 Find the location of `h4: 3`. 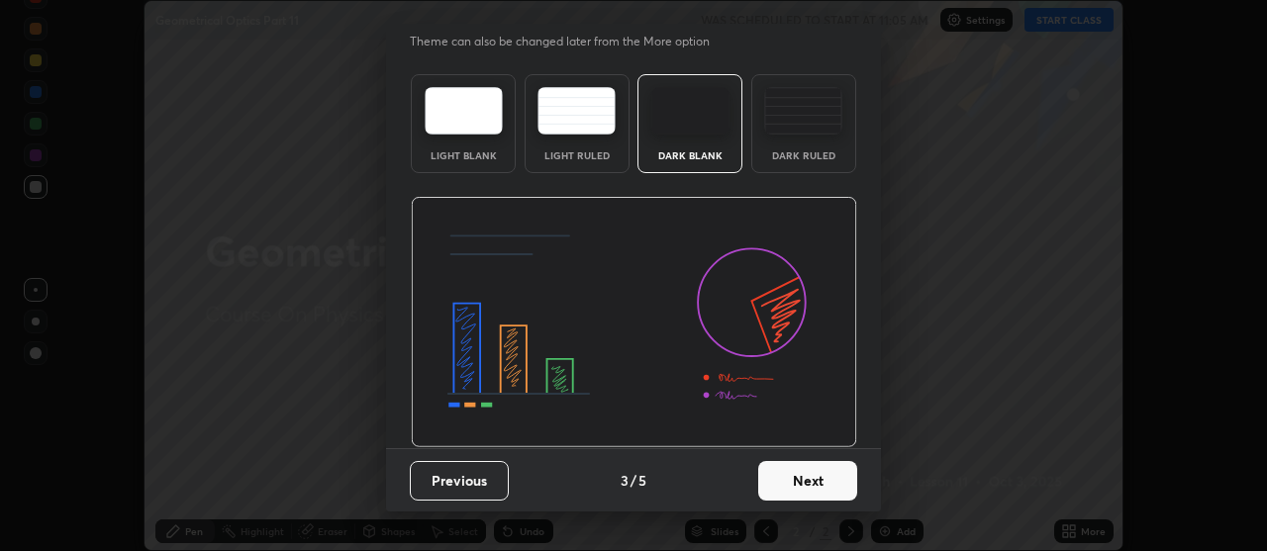

h4: 3 is located at coordinates (625, 480).